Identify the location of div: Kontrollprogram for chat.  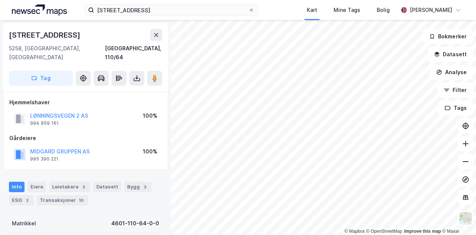
(457, 217).